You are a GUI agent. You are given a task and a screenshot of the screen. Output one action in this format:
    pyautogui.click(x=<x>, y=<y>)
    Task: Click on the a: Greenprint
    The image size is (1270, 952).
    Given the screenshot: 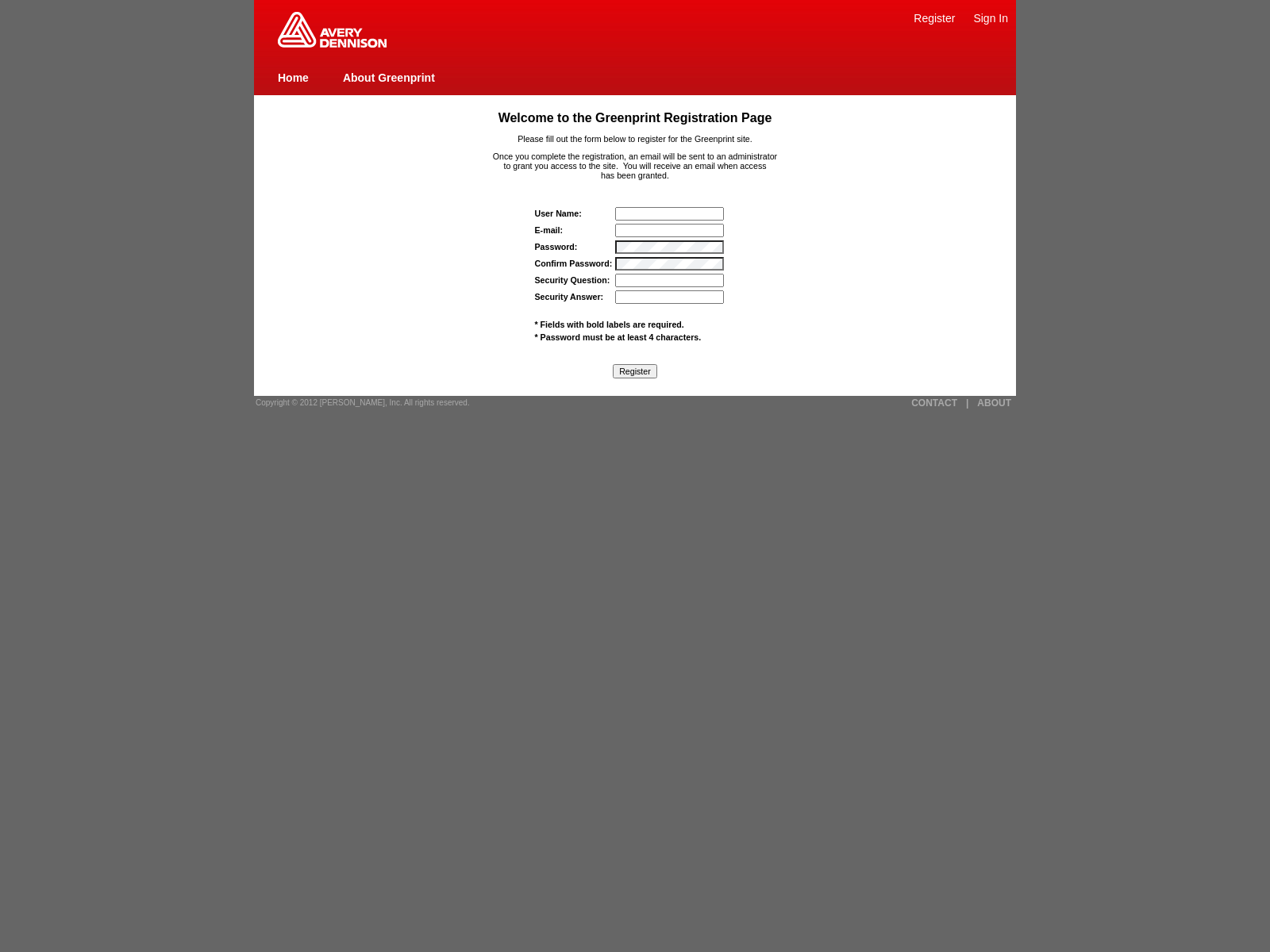 What is the action you would take?
    pyautogui.click(x=332, y=44)
    